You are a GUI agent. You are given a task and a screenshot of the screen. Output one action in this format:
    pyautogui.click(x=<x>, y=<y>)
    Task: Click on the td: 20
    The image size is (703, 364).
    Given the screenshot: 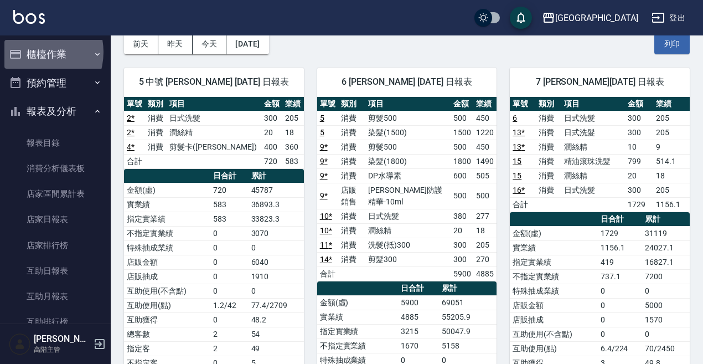 What is the action you would take?
    pyautogui.click(x=272, y=132)
    